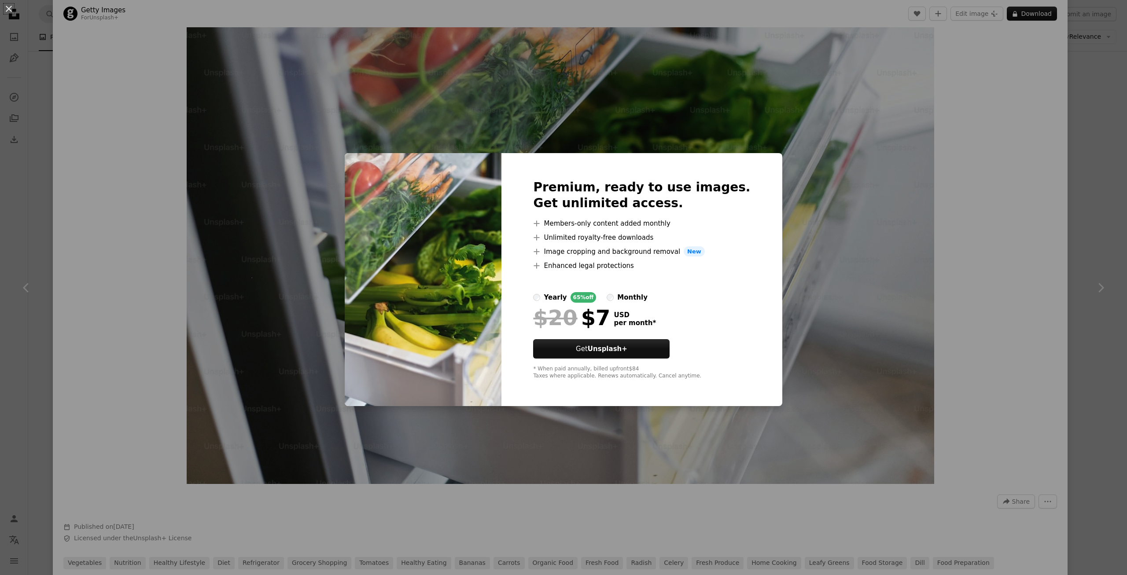 The image size is (1127, 575). Describe the element at coordinates (555, 318) in the screenshot. I see `span: $20` at that location.